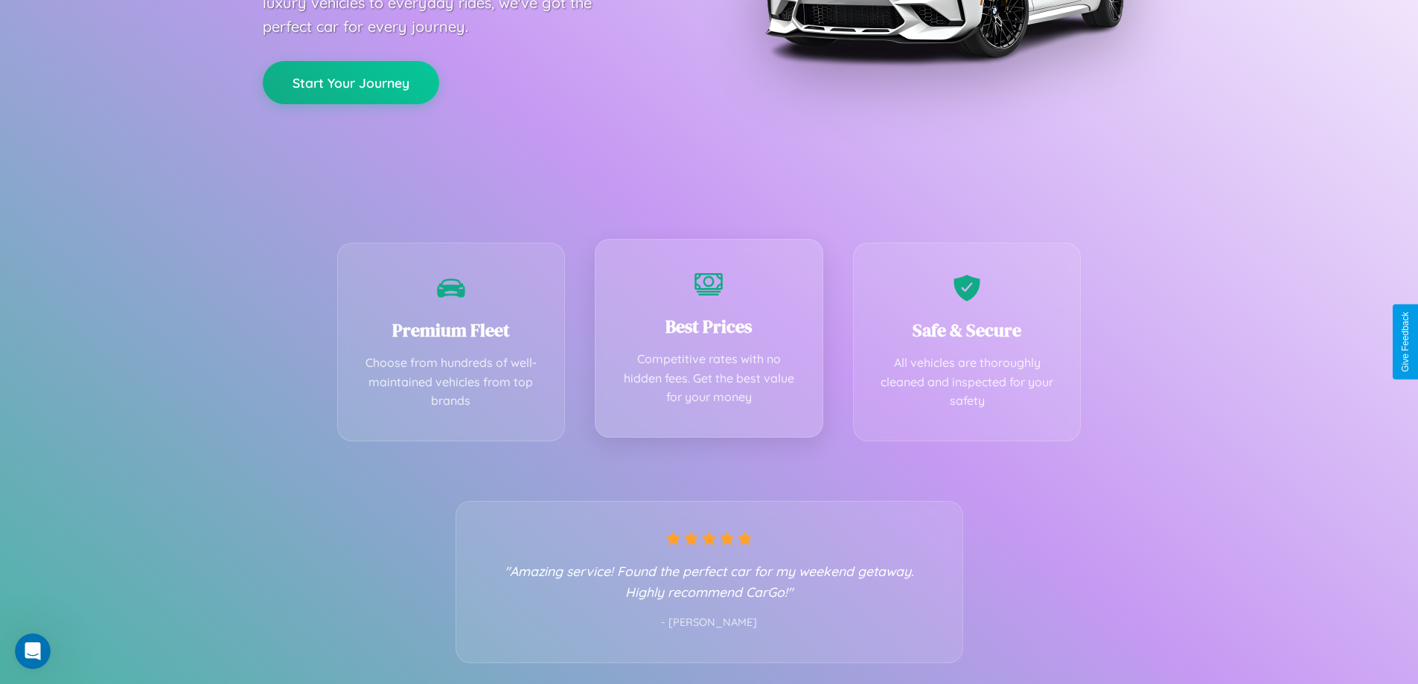  I want to click on h3: Premium Fleet, so click(451, 330).